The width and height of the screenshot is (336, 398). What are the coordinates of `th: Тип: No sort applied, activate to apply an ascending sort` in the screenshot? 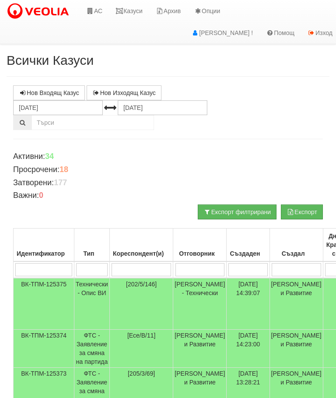 It's located at (92, 245).